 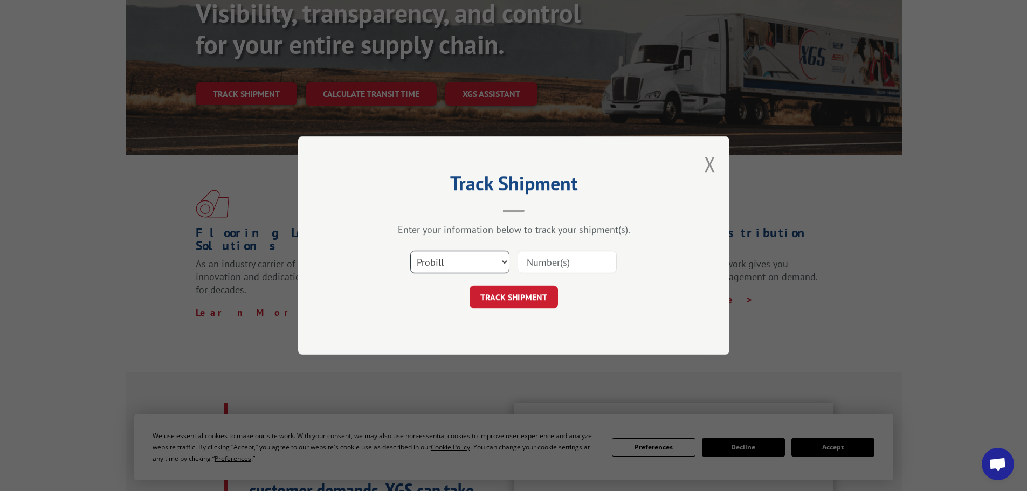 I want to click on div: Enter your information below to track your shipment(s)., so click(x=514, y=229).